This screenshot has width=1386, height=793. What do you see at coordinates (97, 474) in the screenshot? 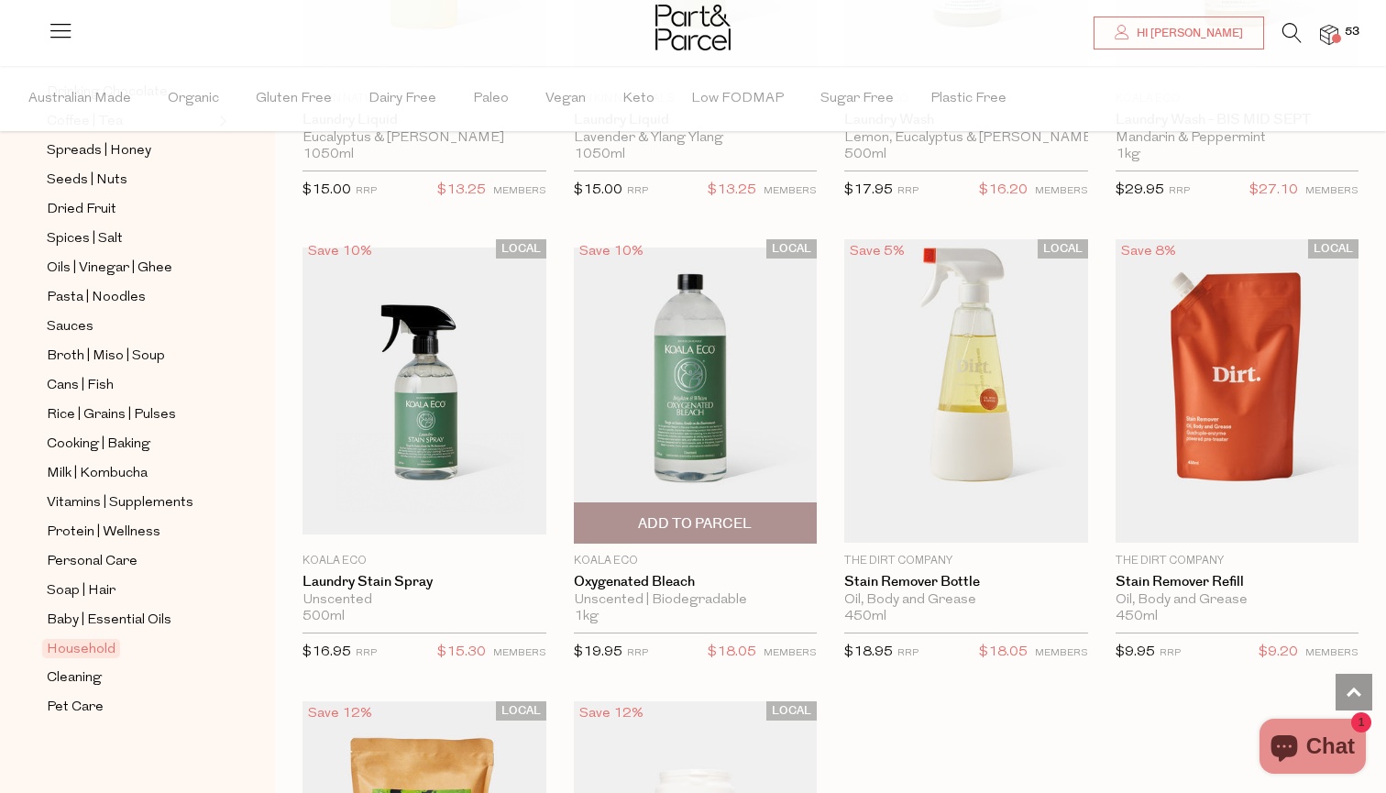
I see `span: Milk | Kombucha` at bounding box center [97, 474].